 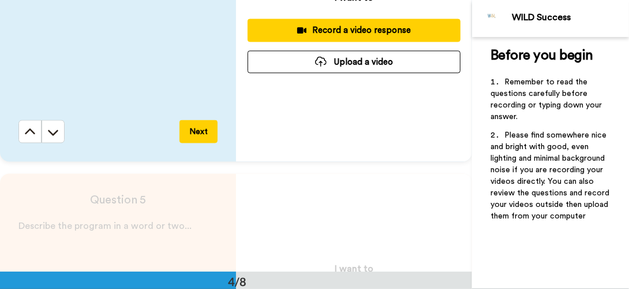 What do you see at coordinates (354, 30) in the screenshot?
I see `button: Record a video response` at bounding box center [354, 30].